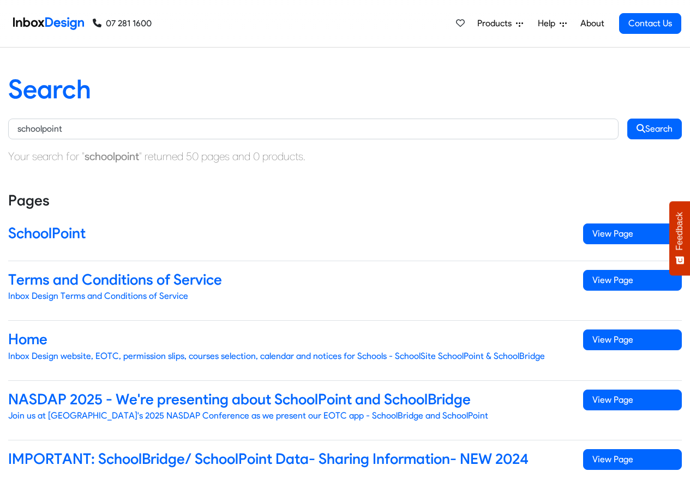 Image resolution: width=690 pixels, height=477 pixels. What do you see at coordinates (313, 129) in the screenshot?
I see `input: Keywords` at bounding box center [313, 129].